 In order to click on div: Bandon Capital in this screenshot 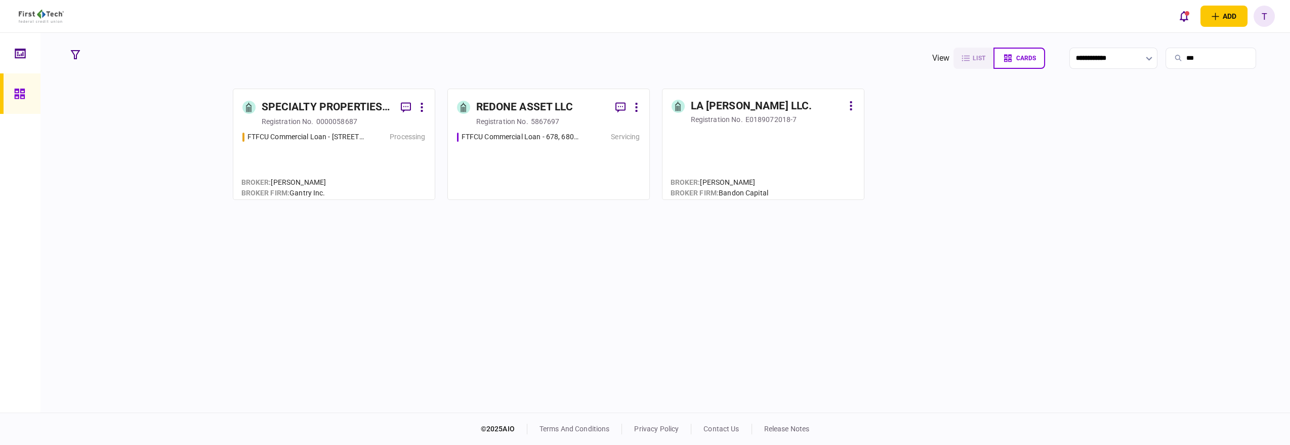, I will do `click(719, 193)`.